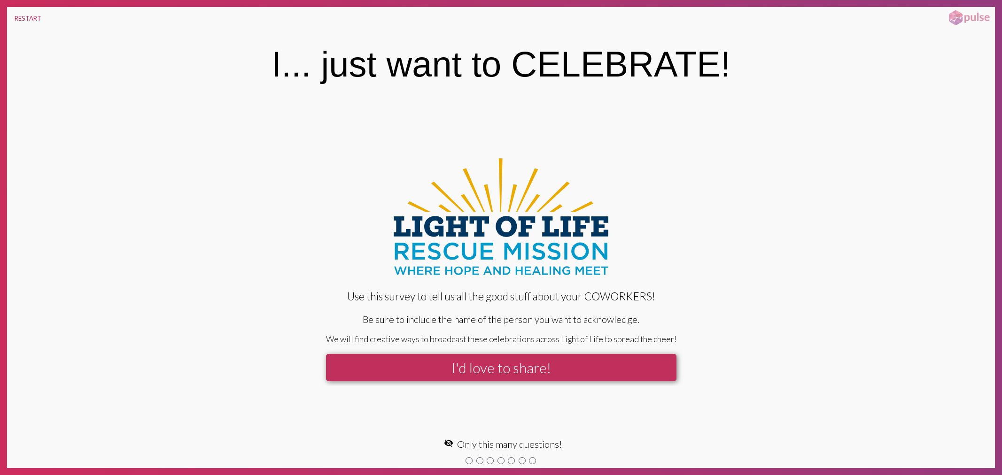 Image resolution: width=1002 pixels, height=475 pixels. I want to click on img: Light-of-Life_Full_RGB.svg, so click(501, 217).